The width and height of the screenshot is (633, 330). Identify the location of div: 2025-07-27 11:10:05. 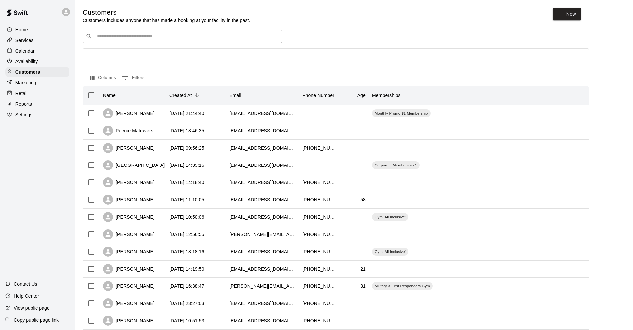
(187, 200).